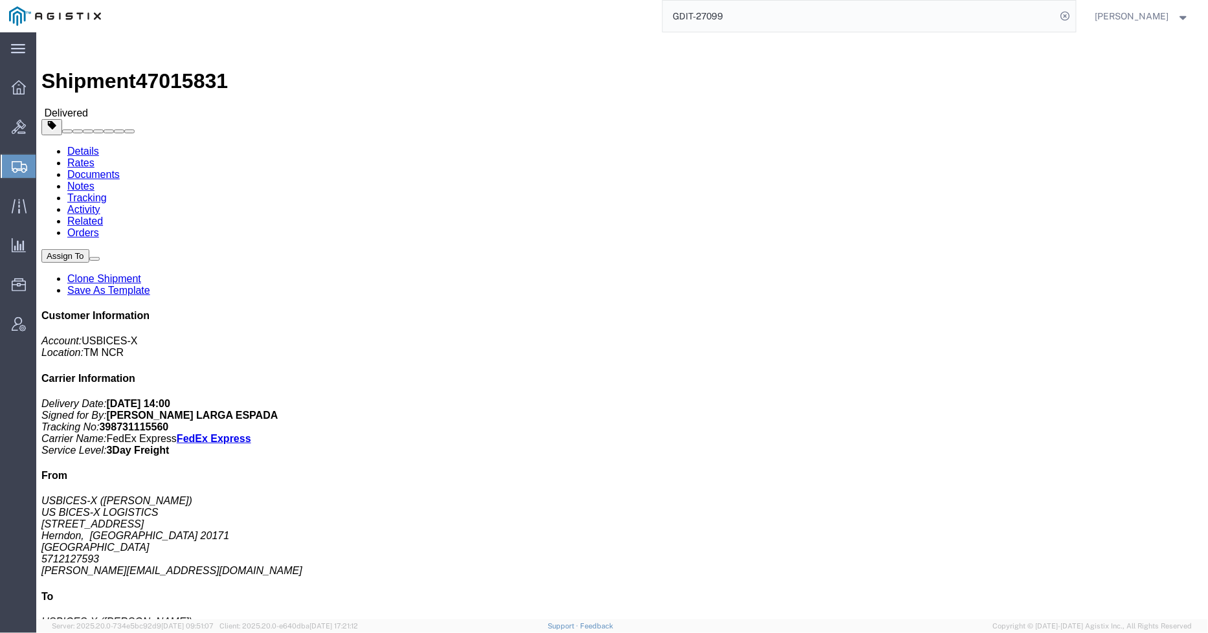  What do you see at coordinates (860, 16) in the screenshot?
I see `input: Search for shipment number, reference number` at bounding box center [860, 16].